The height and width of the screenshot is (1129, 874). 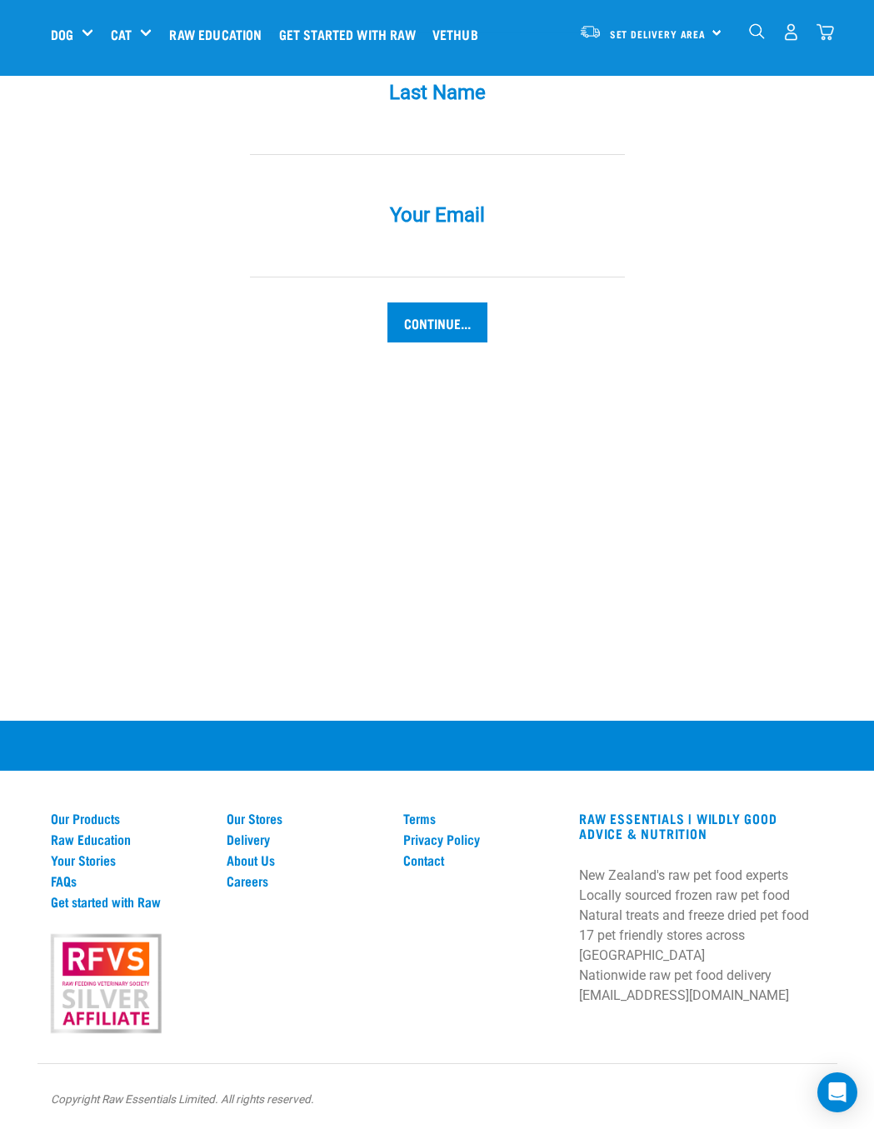 What do you see at coordinates (305, 860) in the screenshot?
I see `a: About Us` at bounding box center [305, 860].